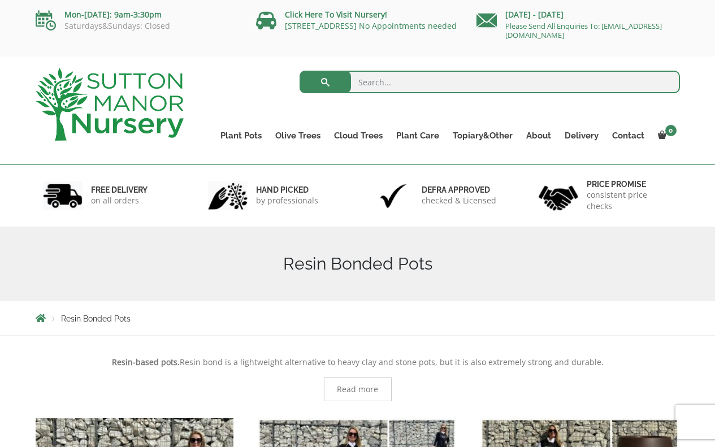 Image resolution: width=715 pixels, height=447 pixels. I want to click on a: Plant Care, so click(417, 136).